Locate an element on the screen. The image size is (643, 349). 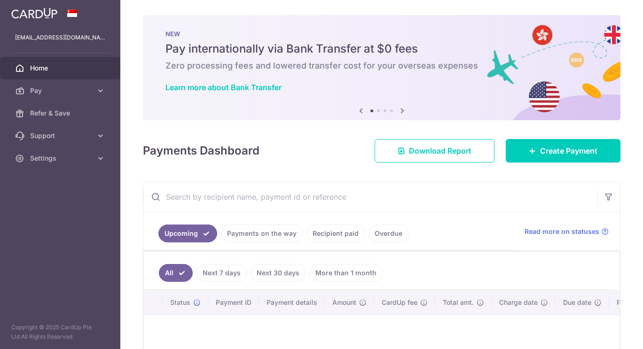
span: Pay is located at coordinates (61, 91).